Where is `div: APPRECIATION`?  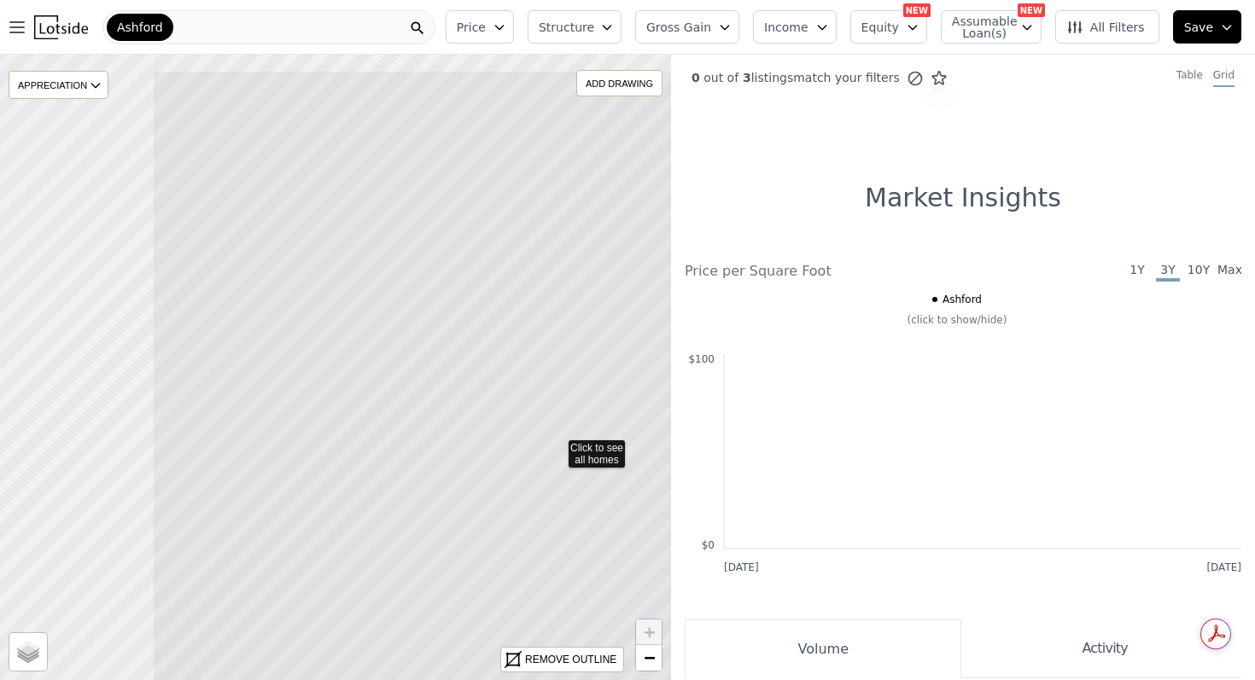 div: APPRECIATION is located at coordinates (58, 85).